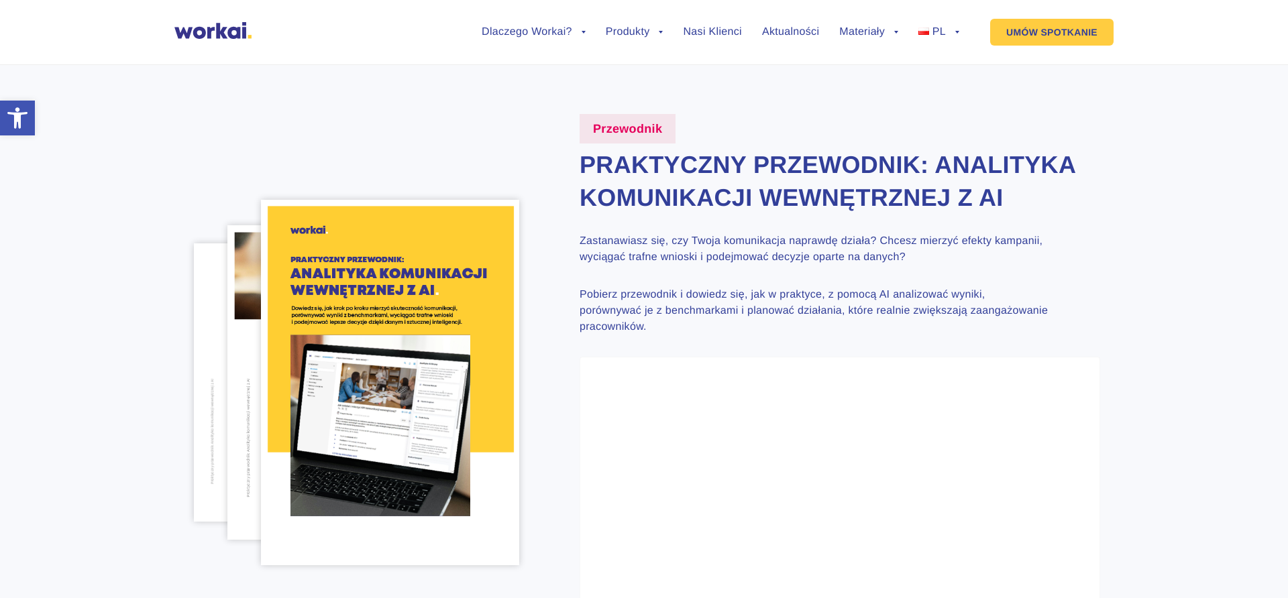 This screenshot has width=1288, height=598. What do you see at coordinates (939, 32) in the screenshot?
I see `span: PL` at bounding box center [939, 32].